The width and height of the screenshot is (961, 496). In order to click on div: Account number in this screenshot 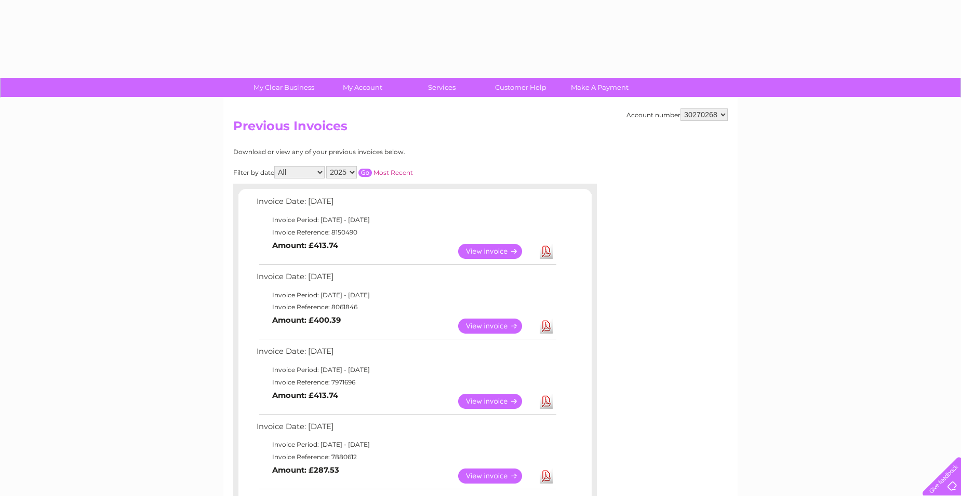, I will do `click(677, 115)`.